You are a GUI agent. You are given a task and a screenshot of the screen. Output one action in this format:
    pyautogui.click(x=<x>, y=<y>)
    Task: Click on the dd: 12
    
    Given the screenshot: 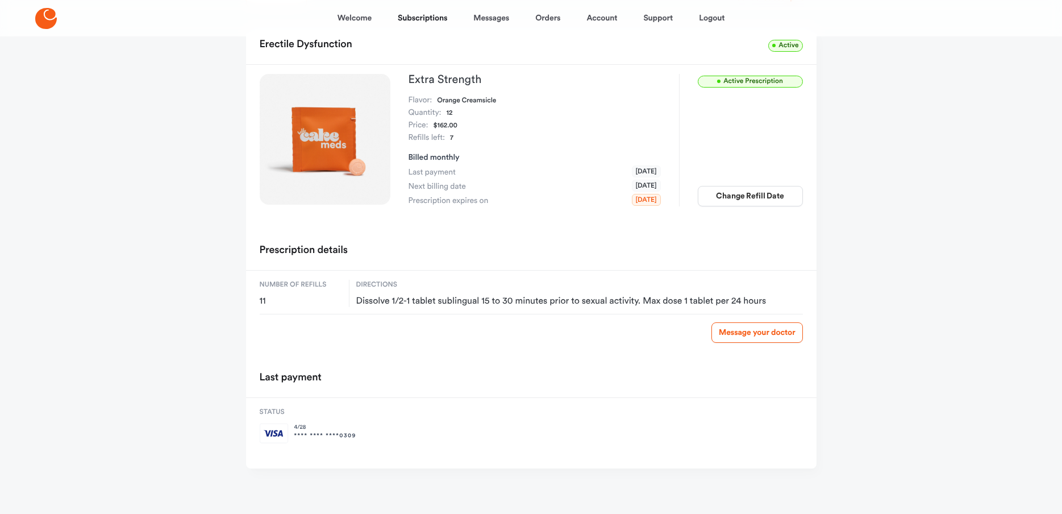 What is the action you would take?
    pyautogui.click(x=449, y=113)
    